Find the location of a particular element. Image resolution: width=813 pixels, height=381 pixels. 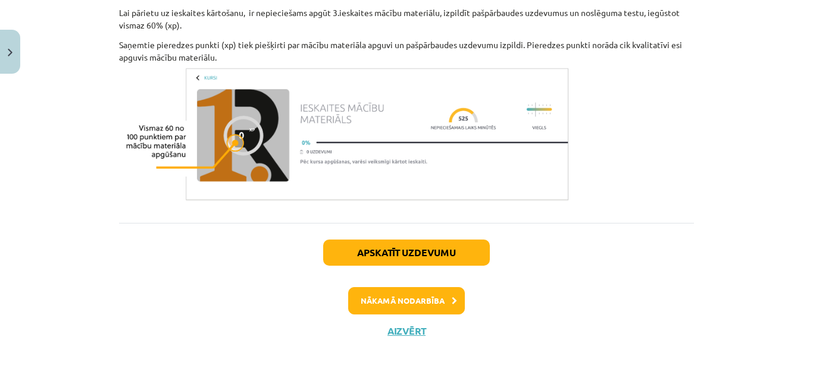

button: Aizvērt is located at coordinates (406, 331).